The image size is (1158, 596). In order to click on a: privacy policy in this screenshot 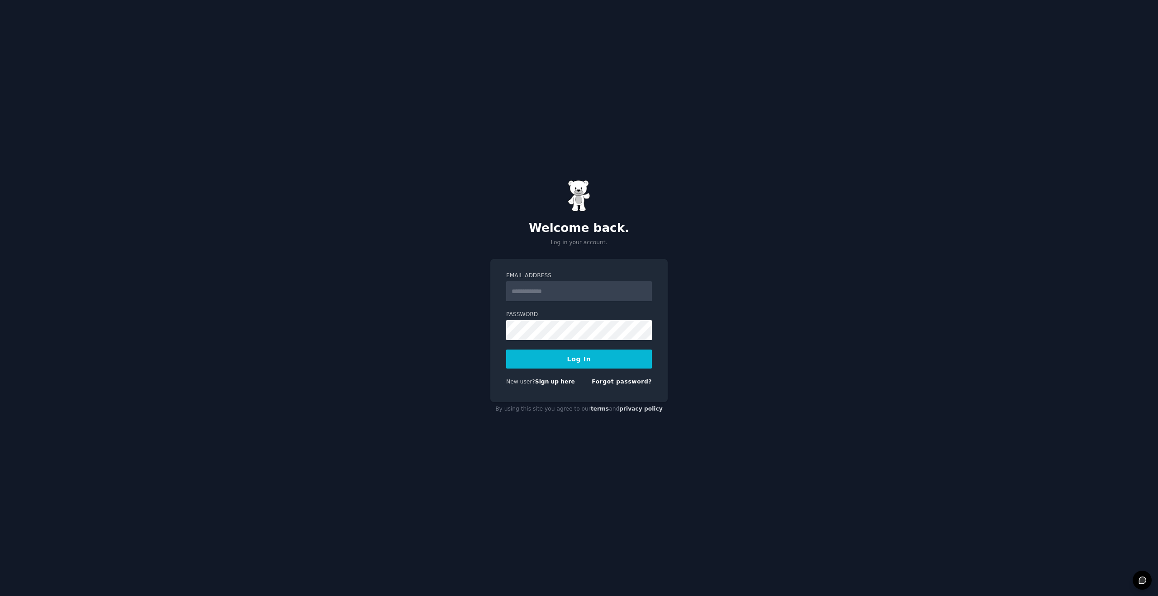, I will do `click(641, 409)`.